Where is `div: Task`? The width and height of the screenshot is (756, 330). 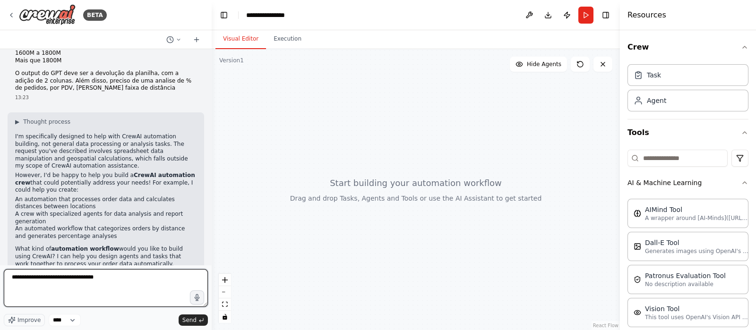 div: Task is located at coordinates (654, 75).